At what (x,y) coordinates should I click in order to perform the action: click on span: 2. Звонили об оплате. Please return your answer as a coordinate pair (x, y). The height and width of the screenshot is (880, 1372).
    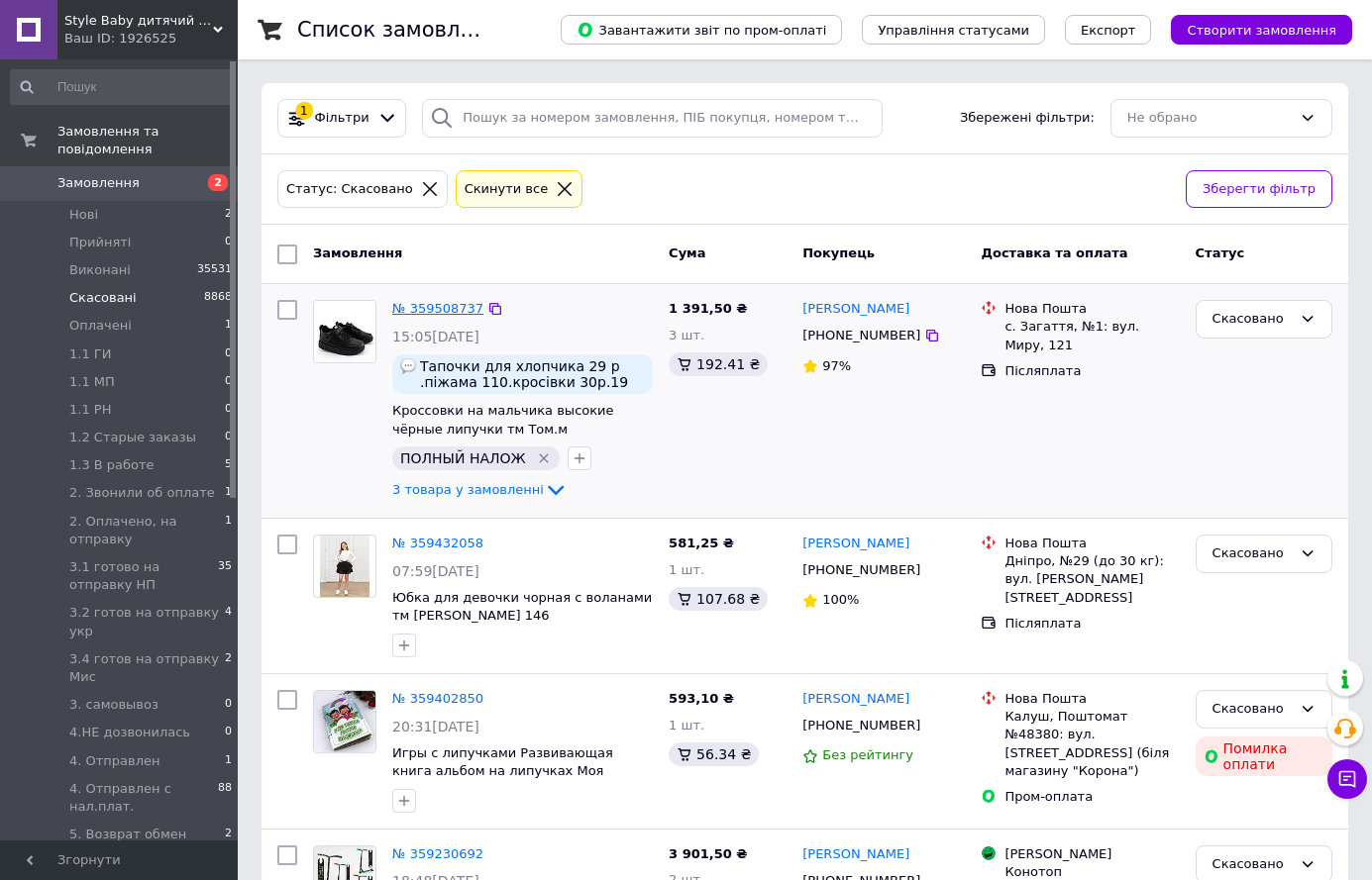
    Looking at the image, I should click on (142, 494).